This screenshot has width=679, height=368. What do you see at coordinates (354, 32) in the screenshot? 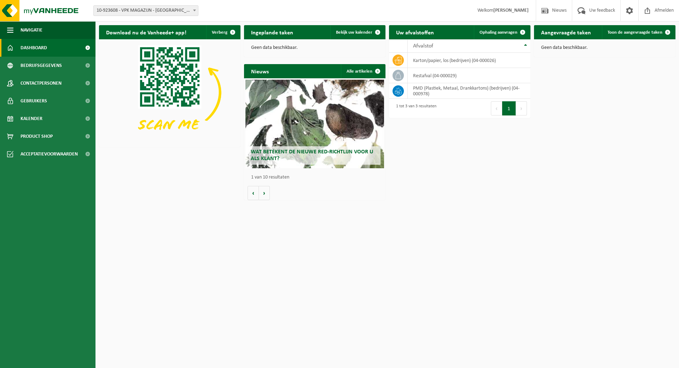
I see `span: Bekijk uw kalender` at bounding box center [354, 32].